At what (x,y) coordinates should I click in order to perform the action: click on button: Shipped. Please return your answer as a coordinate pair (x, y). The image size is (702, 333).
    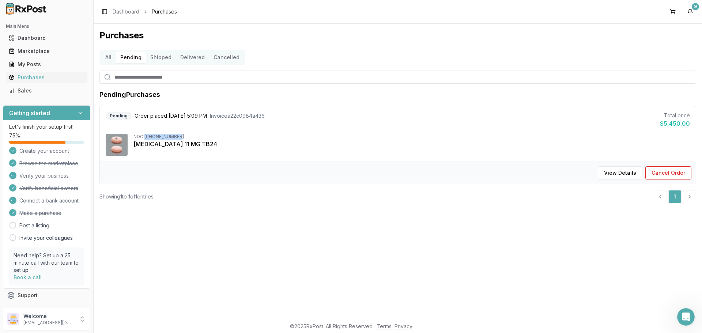
    Looking at the image, I should click on (161, 57).